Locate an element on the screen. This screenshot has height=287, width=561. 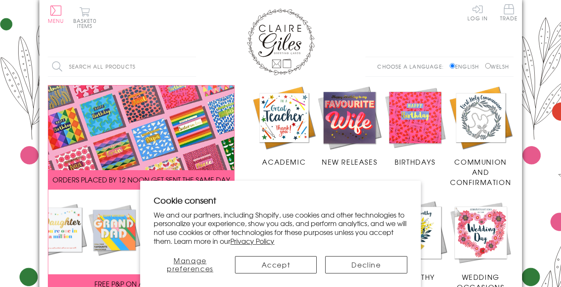
a: Trade is located at coordinates (509, 13).